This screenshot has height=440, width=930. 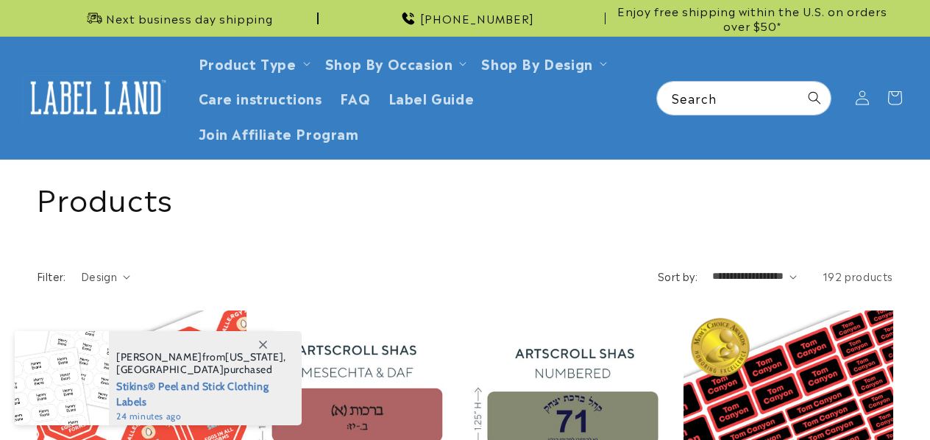 I want to click on a: Shop By Design, so click(x=536, y=63).